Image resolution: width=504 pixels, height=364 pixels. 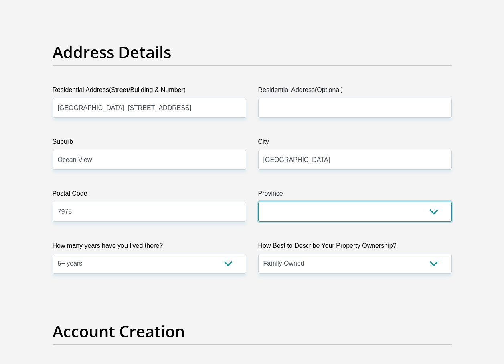 I want to click on label: Suburb, so click(x=149, y=143).